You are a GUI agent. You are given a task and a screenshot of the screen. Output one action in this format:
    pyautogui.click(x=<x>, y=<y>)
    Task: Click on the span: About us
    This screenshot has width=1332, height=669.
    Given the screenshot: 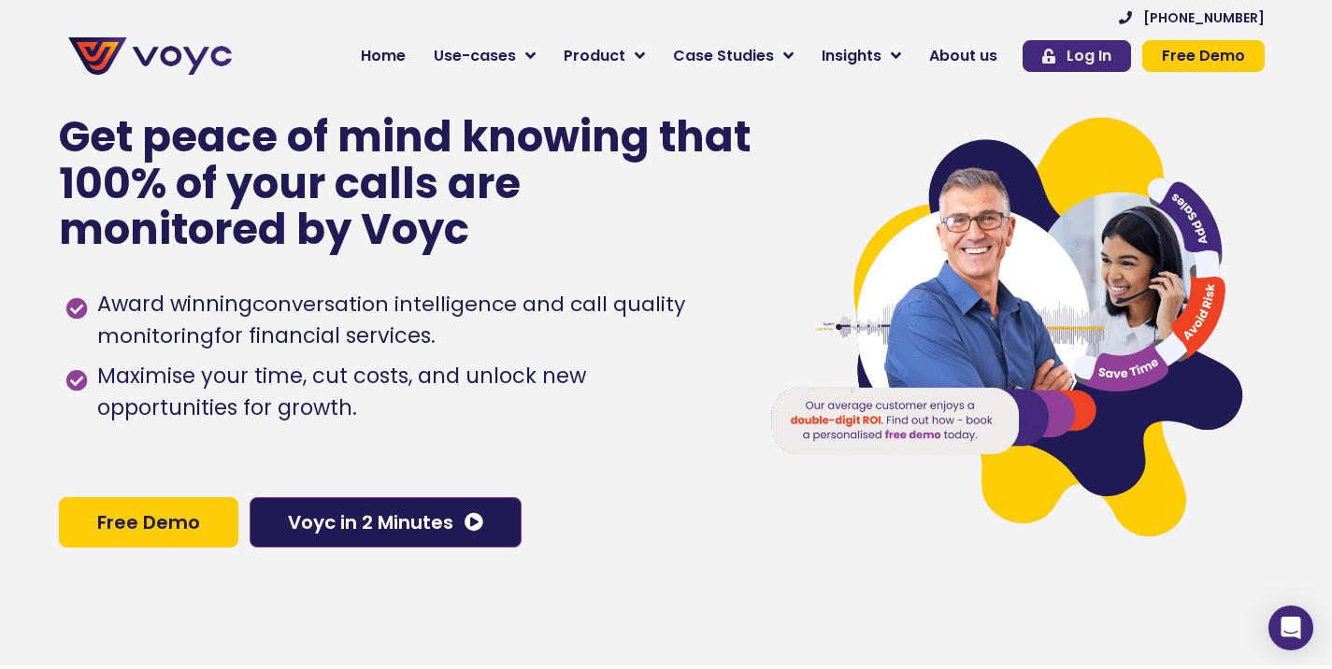 What is the action you would take?
    pyautogui.click(x=963, y=56)
    